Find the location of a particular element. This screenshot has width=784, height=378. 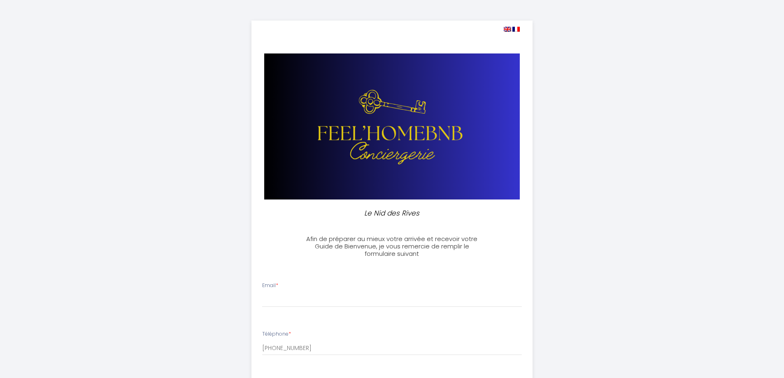

p: Le Nid des Rives is located at coordinates (392, 213).